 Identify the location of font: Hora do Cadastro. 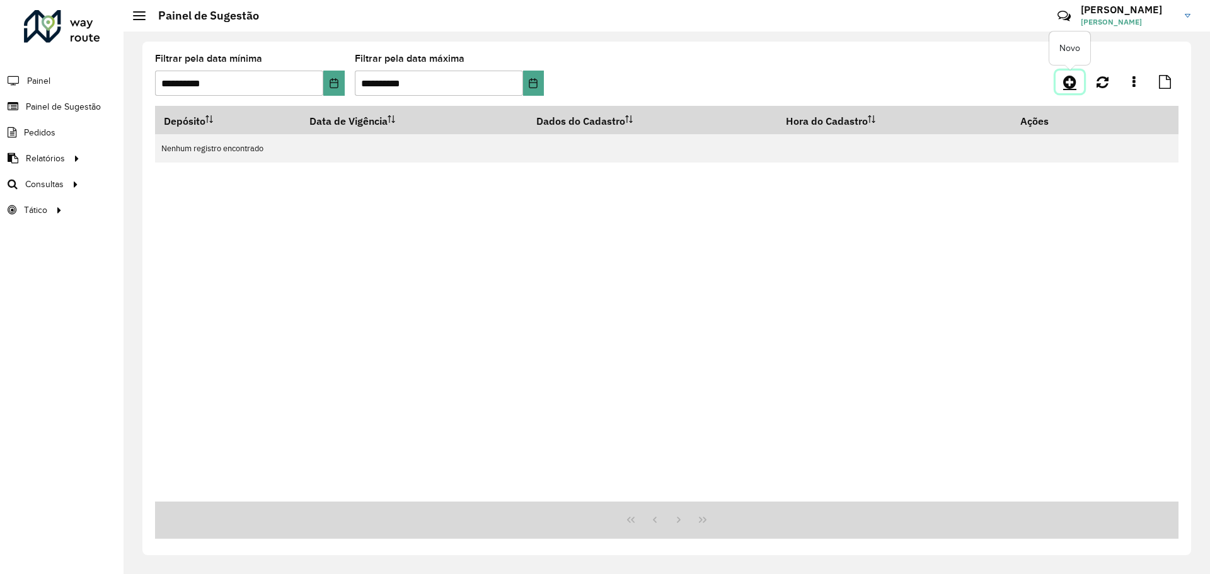
(827, 121).